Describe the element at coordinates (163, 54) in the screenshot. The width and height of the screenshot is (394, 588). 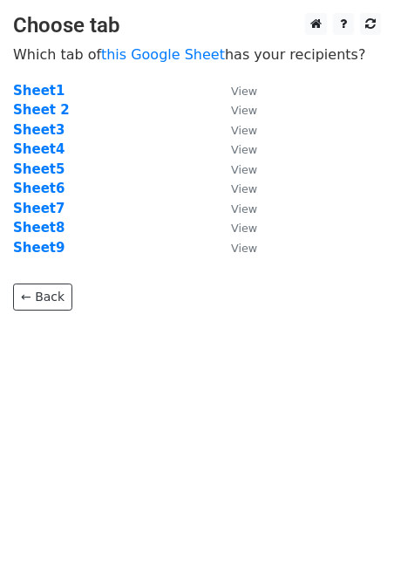
I see `a: this Google Sheet` at that location.